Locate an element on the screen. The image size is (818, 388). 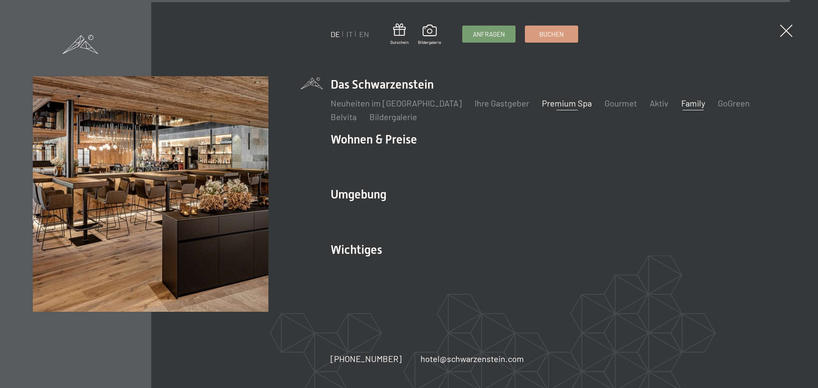
a: Buchen is located at coordinates (551, 34).